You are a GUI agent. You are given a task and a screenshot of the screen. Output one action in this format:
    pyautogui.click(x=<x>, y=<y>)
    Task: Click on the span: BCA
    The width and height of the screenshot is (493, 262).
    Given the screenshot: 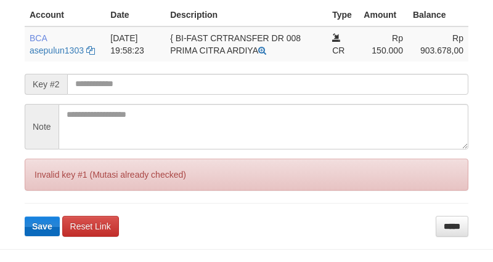 What is the action you would take?
    pyautogui.click(x=38, y=38)
    